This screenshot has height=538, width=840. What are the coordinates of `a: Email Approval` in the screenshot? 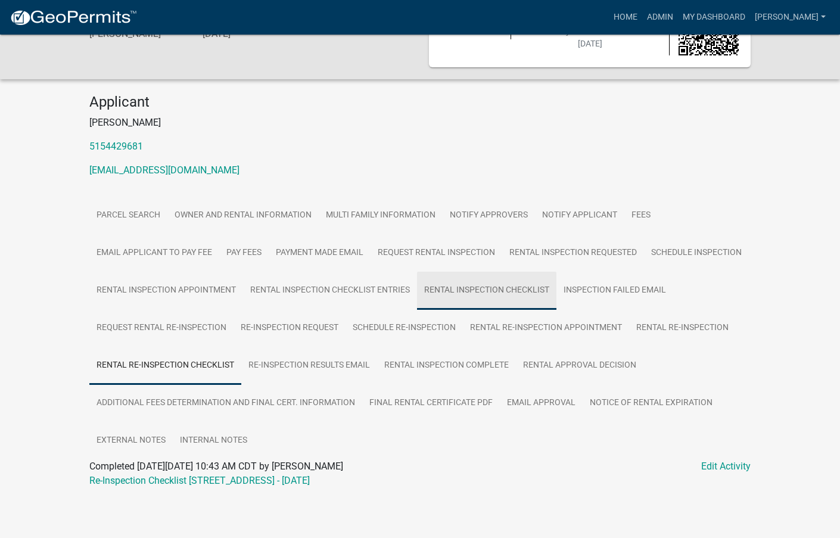 It's located at (541, 403).